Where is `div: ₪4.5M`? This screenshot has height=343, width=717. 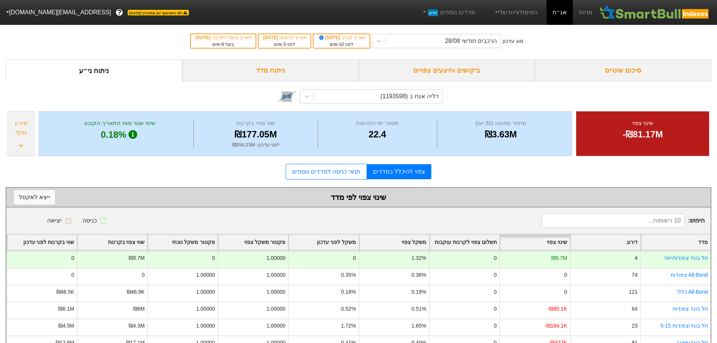
div: ₪4.5M is located at coordinates (66, 326).